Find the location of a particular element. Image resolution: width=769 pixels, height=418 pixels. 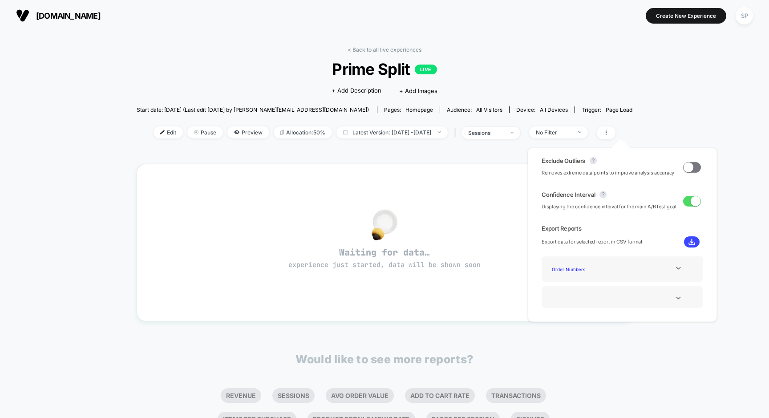

span: + Add Images is located at coordinates (419, 91).